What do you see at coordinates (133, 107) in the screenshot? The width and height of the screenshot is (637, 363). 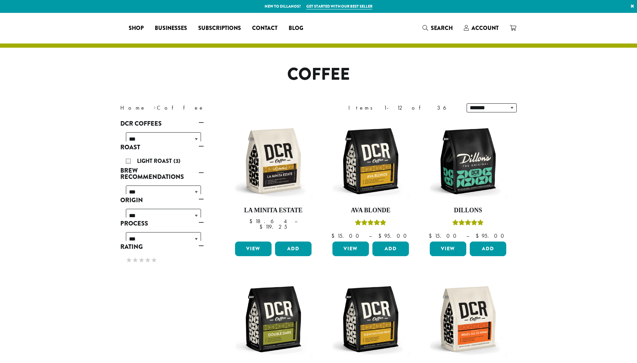 I see `a: Home` at bounding box center [133, 107].